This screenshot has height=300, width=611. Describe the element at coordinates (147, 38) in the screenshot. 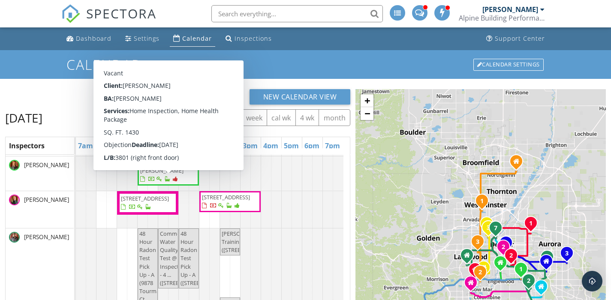

I see `div: Settings` at that location.